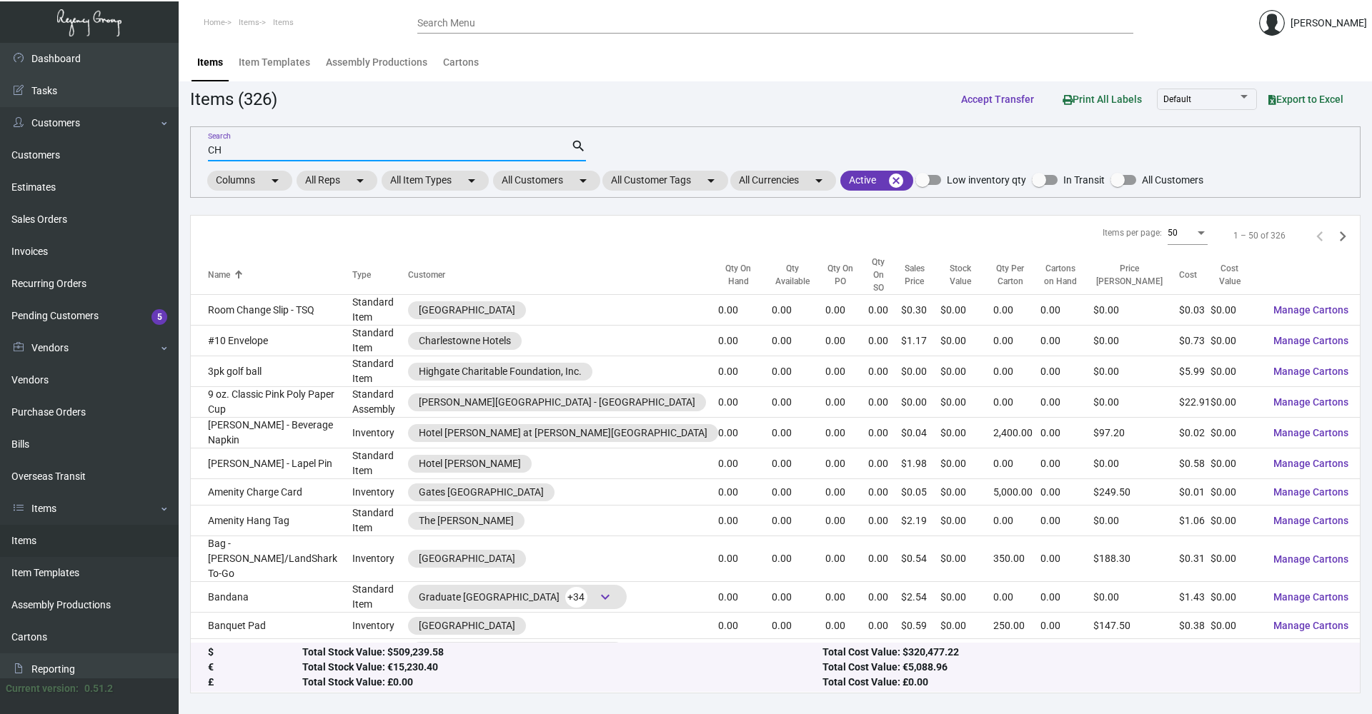 The image size is (1372, 714). Describe the element at coordinates (280, 275) in the screenshot. I see `div: Name` at that location.